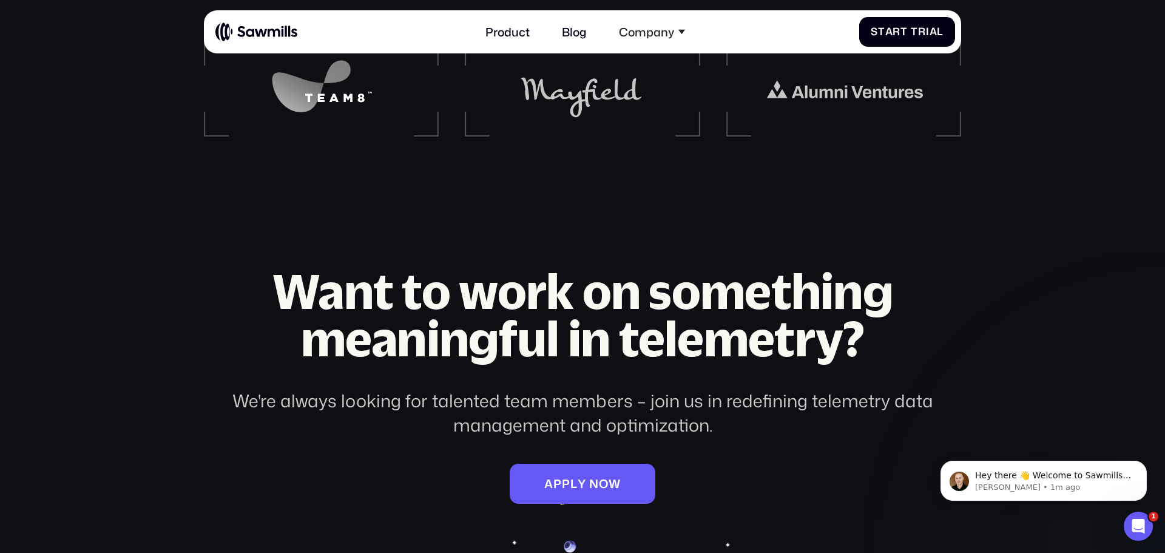 Image resolution: width=1165 pixels, height=553 pixels. What do you see at coordinates (575, 32) in the screenshot?
I see `a: Blog` at bounding box center [575, 32].